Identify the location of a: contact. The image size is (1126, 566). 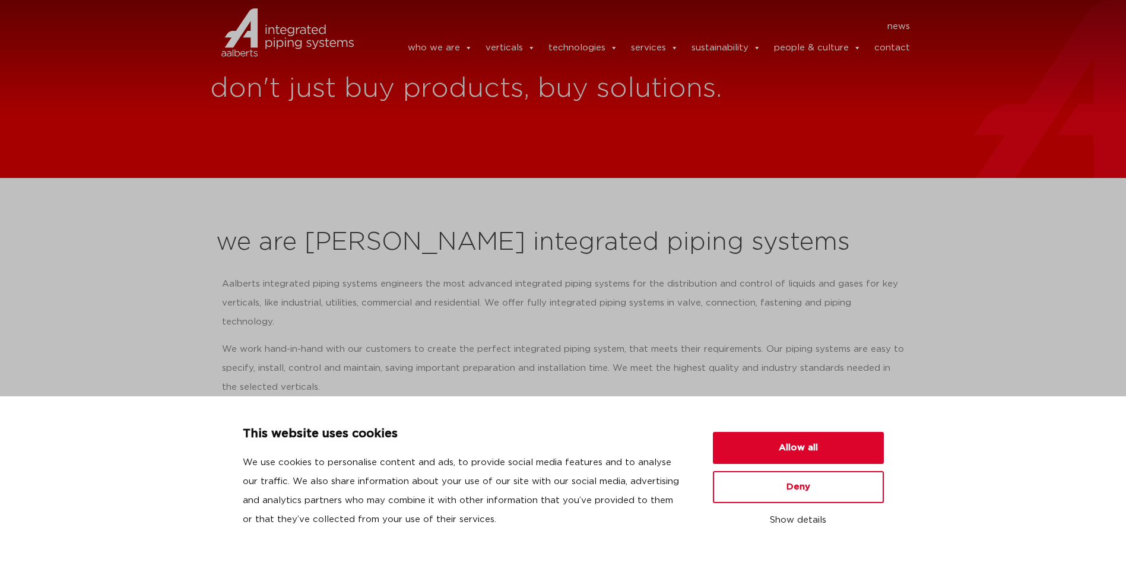
(892, 48).